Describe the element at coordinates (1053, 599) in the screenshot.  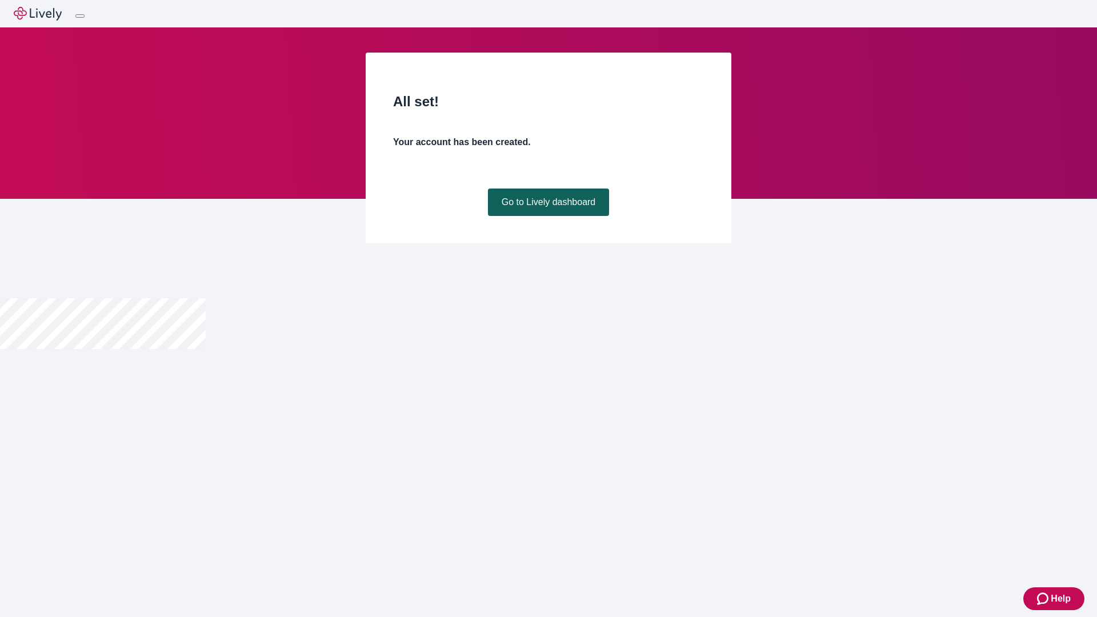
I see `button: Zendesk support iconHelp` at that location.